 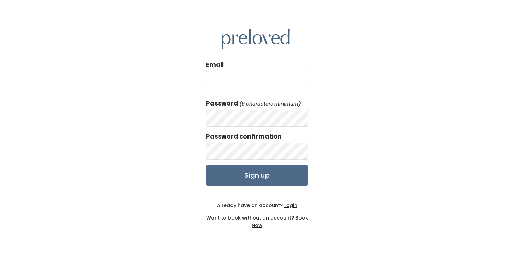 I want to click on u: Book Now, so click(x=280, y=221).